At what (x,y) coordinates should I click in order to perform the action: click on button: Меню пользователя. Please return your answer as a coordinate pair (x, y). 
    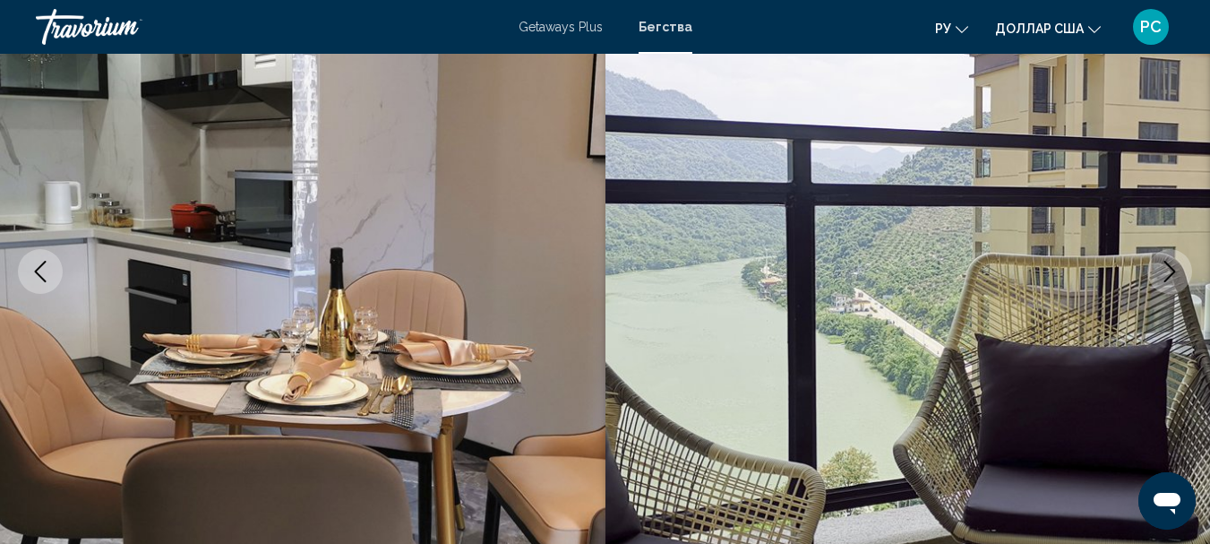
    Looking at the image, I should click on (1151, 27).